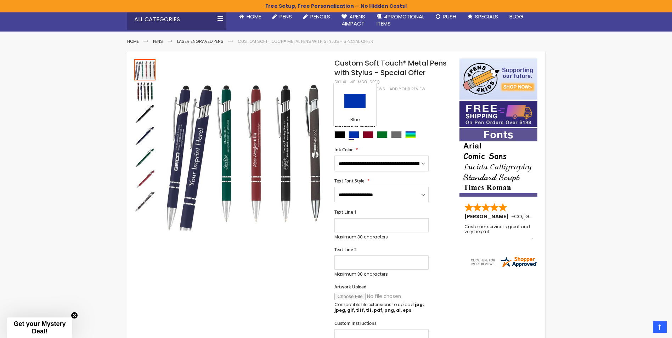  What do you see at coordinates (379, 307) in the screenshot?
I see `strong: jpg, jpeg, gif, tiff, tif, pdf, png, ai, eps` at bounding box center [379, 307].